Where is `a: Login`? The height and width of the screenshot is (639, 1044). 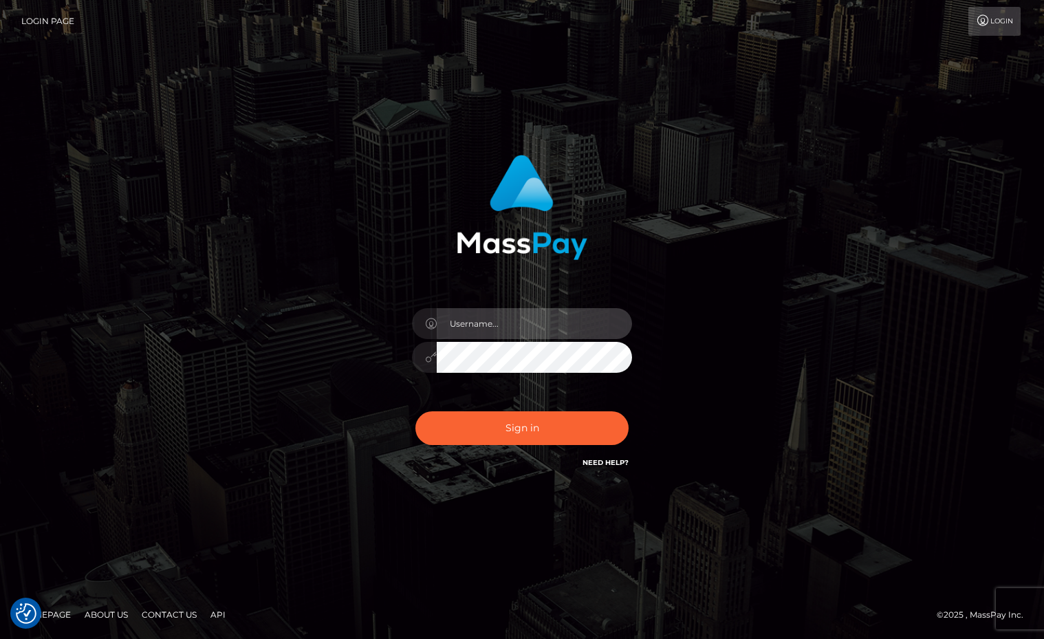 a: Login is located at coordinates (994, 21).